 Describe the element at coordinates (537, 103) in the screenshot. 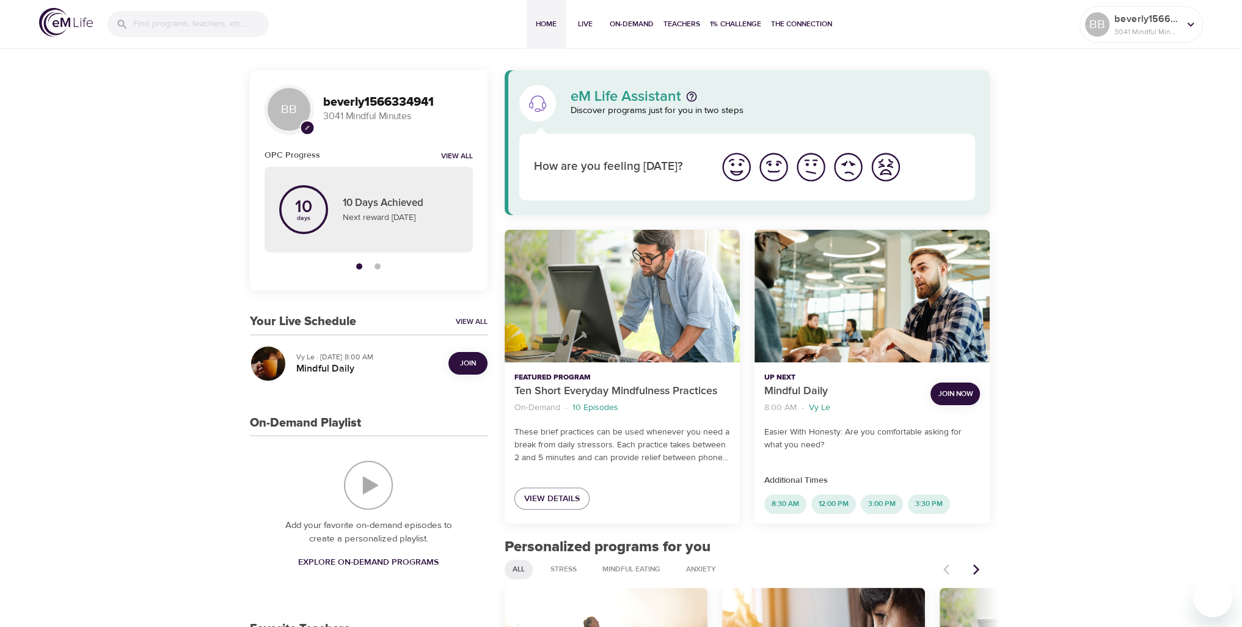

I see `img: eM Life Assistant` at that location.